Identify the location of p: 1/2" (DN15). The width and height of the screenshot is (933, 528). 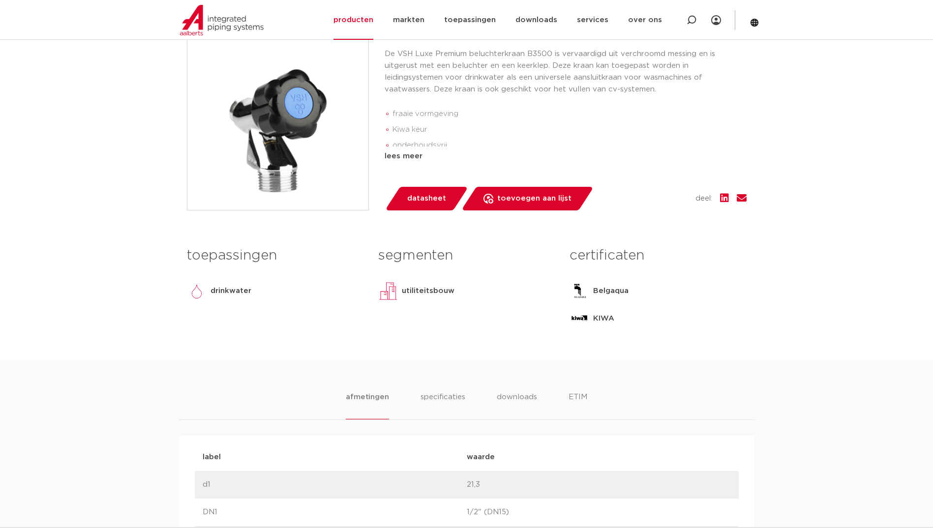
(598, 512).